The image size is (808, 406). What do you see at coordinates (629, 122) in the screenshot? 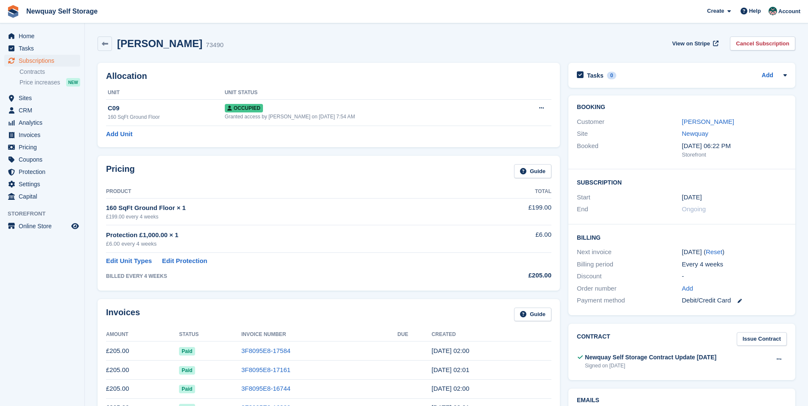
I see `div: Customer` at bounding box center [629, 122].